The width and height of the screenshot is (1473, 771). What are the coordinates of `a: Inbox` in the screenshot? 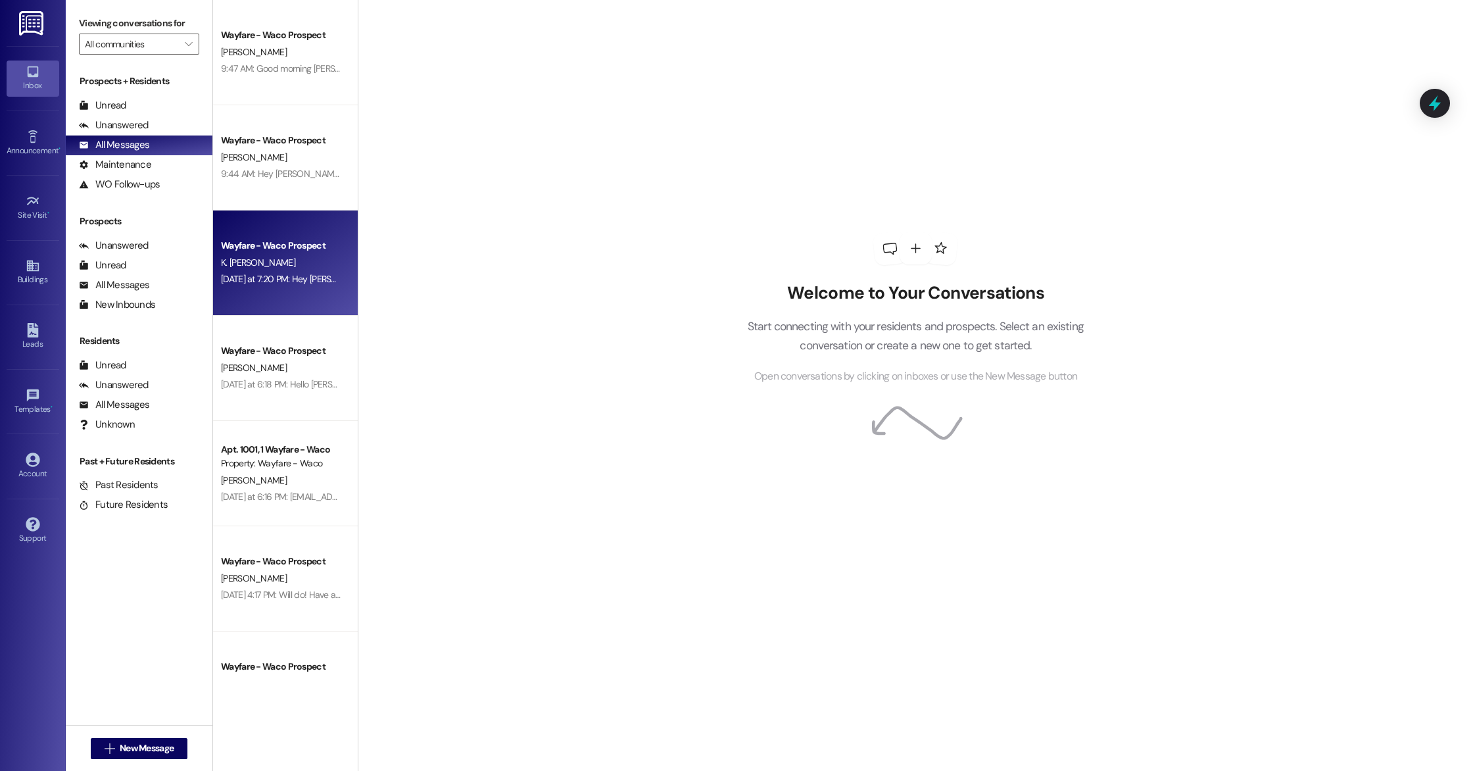 It's located at (33, 78).